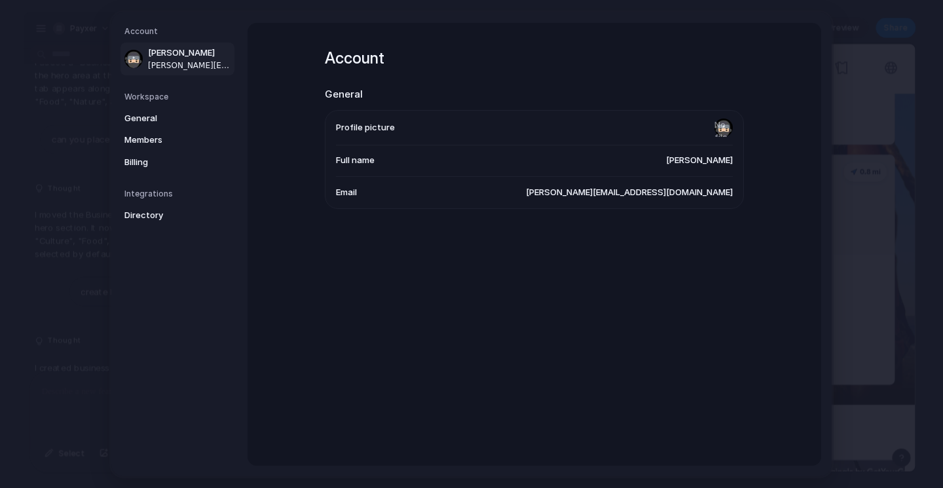  What do you see at coordinates (346, 192) in the screenshot?
I see `span: Email` at bounding box center [346, 192].